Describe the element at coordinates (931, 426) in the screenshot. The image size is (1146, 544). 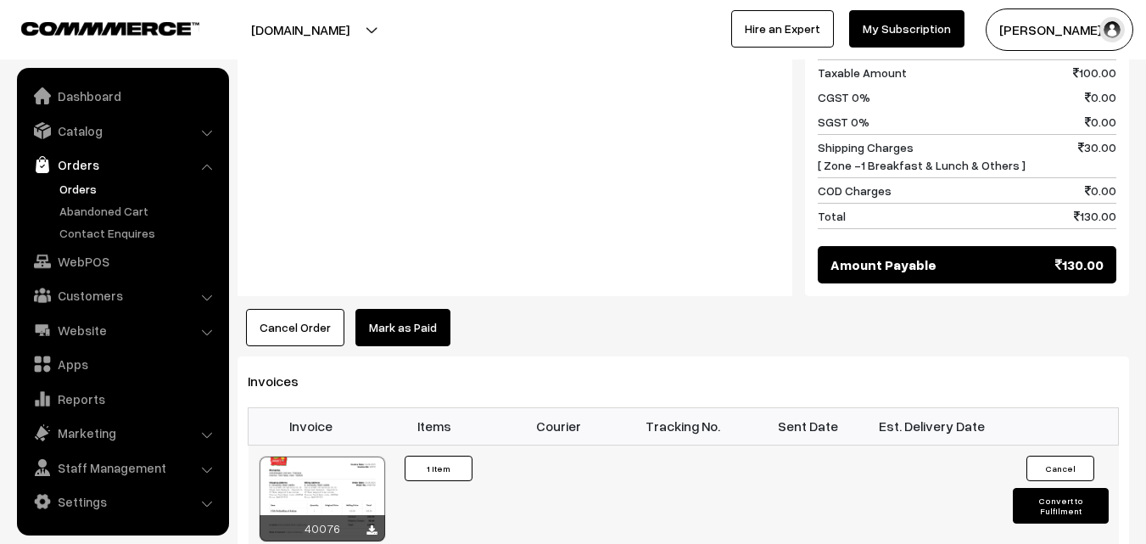
I see `th: Est. Delivery Date` at that location.